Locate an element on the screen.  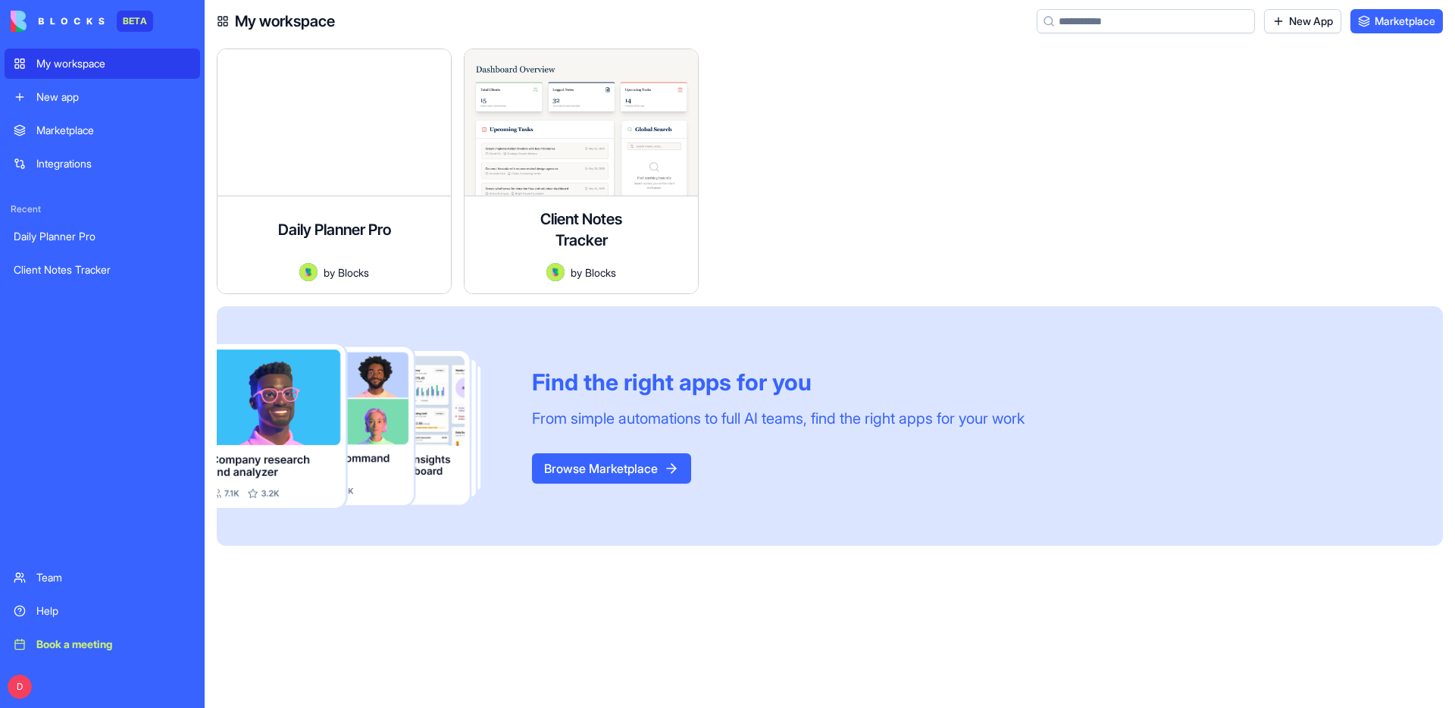
img: logo is located at coordinates (58, 21).